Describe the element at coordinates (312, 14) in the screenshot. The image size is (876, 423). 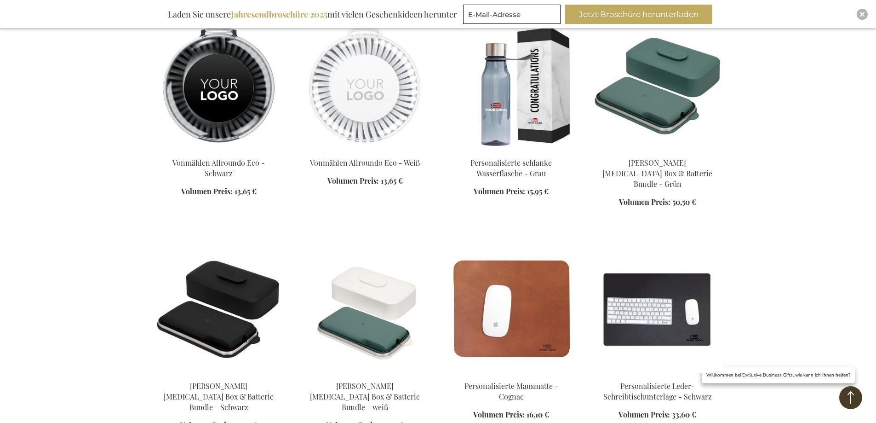
I see `div: Laden Sie unsere mit vielen Geschenkideen herunter` at that location.